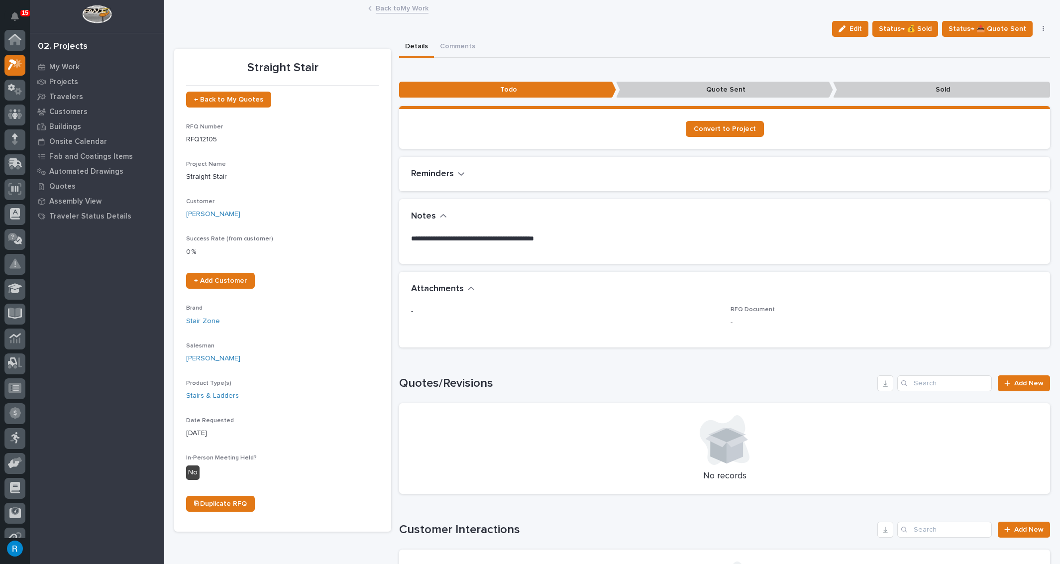  Describe the element at coordinates (203, 321) in the screenshot. I see `a: Stair Zone` at that location.